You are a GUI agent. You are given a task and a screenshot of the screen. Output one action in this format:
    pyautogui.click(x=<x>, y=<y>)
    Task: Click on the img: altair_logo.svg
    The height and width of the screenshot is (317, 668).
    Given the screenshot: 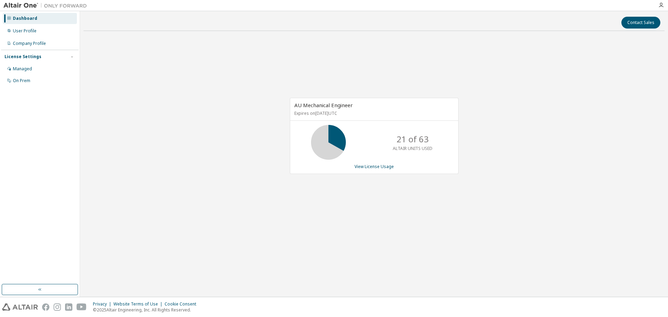 What is the action you would take?
    pyautogui.click(x=20, y=307)
    